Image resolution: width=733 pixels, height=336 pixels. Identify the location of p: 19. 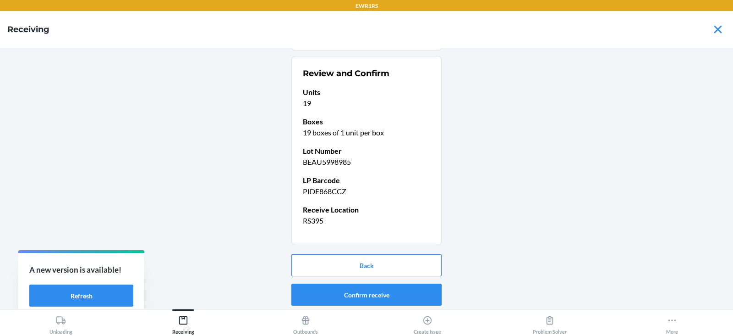
(367, 103).